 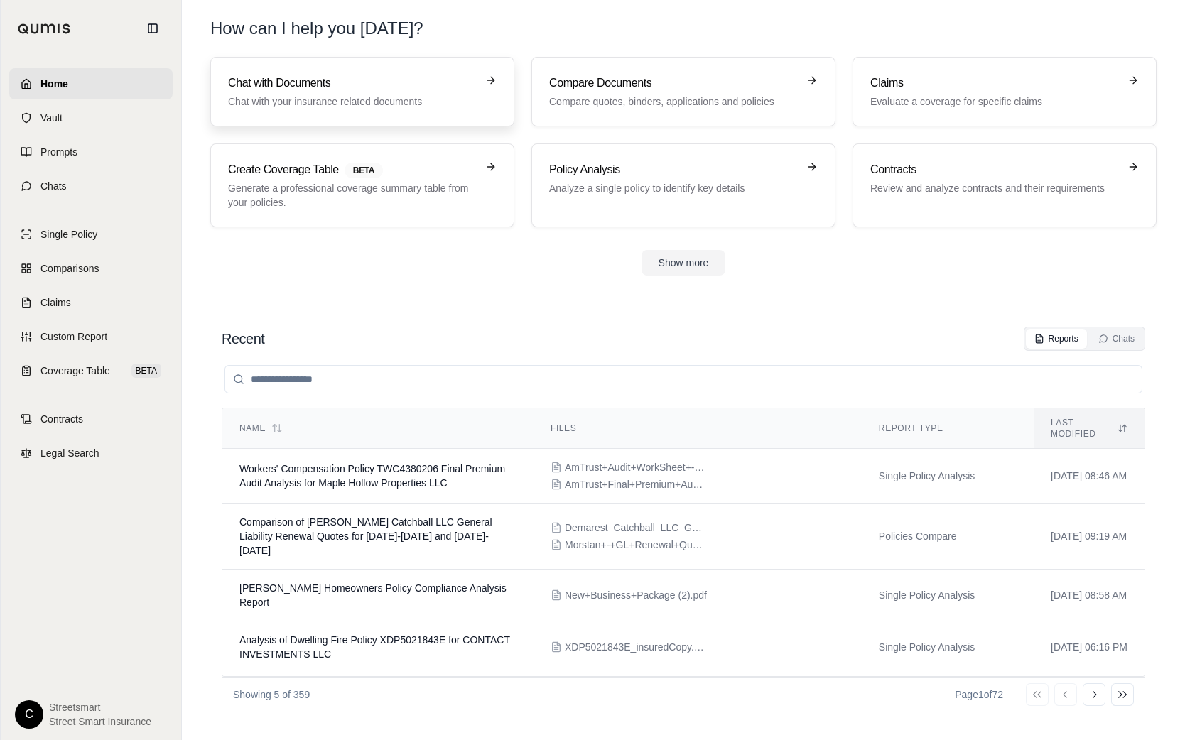 What do you see at coordinates (994, 188) in the screenshot?
I see `p: Review and analyze contracts and their requirements` at bounding box center [994, 188].